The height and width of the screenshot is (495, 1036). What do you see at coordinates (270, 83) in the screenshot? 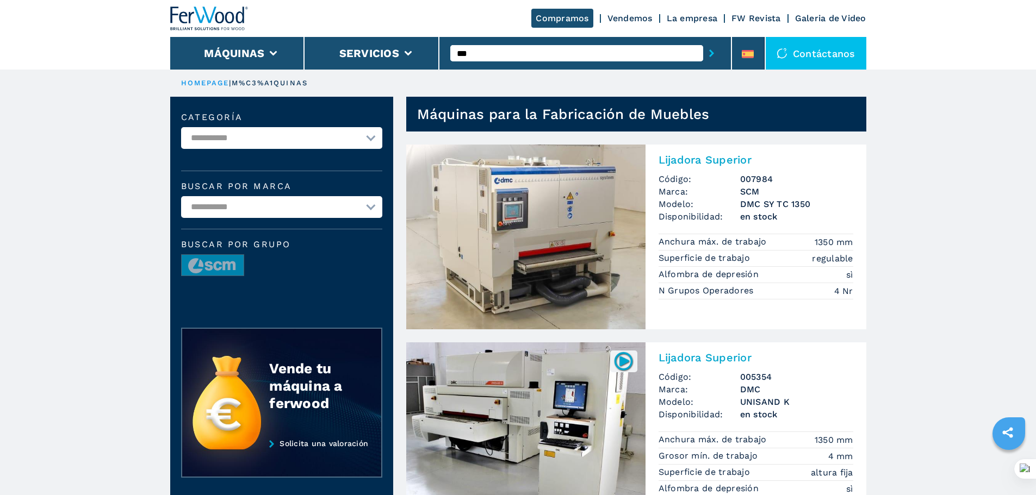
I see `p: m%C3%A1quinas` at bounding box center [270, 83].